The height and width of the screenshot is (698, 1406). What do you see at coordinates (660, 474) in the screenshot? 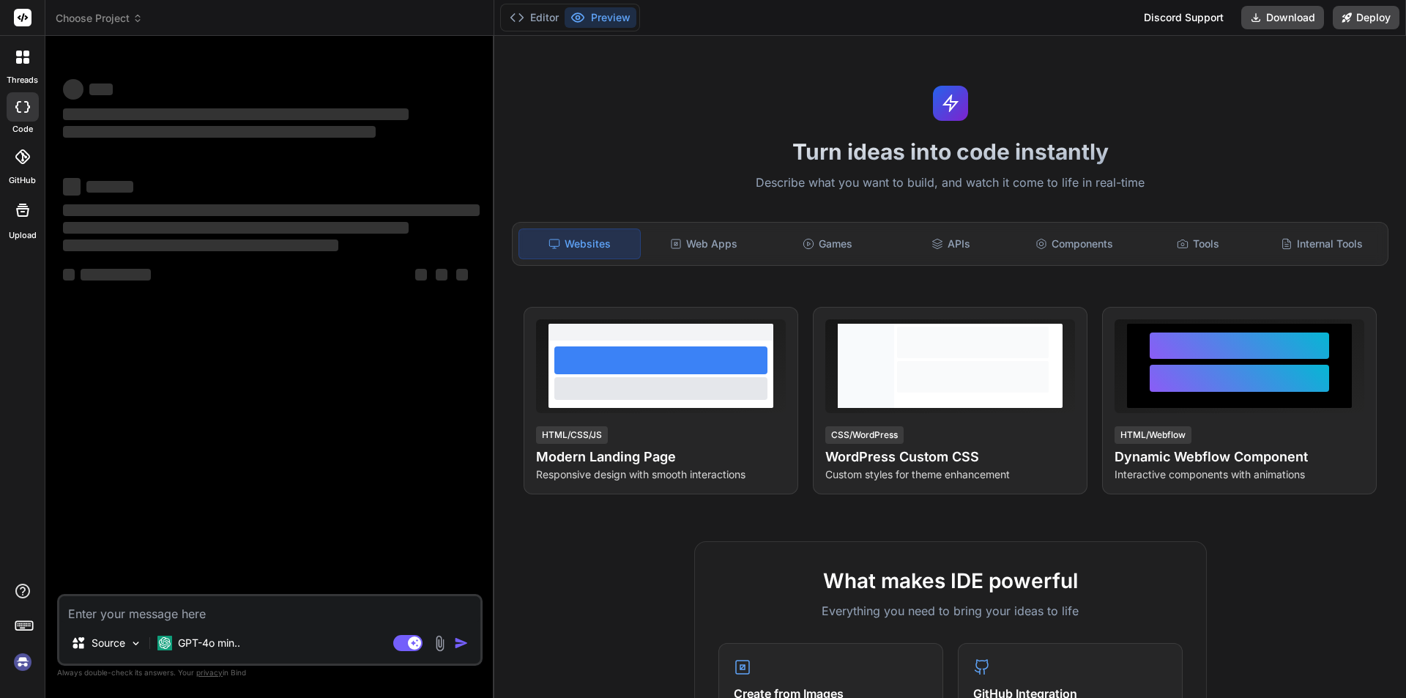
I see `p: Responsive design with smooth interactions` at bounding box center [660, 474].